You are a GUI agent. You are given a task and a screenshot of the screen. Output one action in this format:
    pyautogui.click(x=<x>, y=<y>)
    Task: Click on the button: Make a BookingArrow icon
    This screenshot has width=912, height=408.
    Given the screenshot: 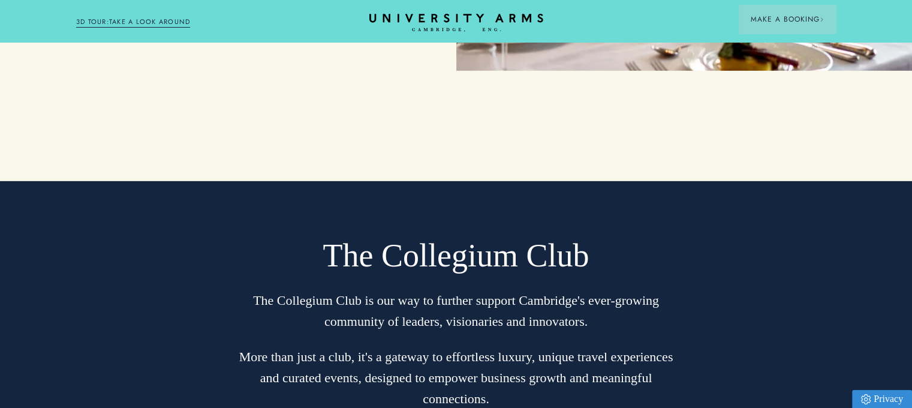 What is the action you would take?
    pyautogui.click(x=787, y=19)
    